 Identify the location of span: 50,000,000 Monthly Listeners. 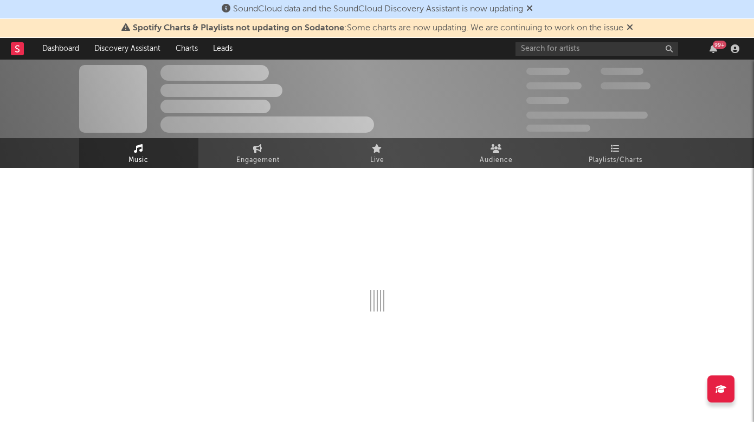
(587, 115).